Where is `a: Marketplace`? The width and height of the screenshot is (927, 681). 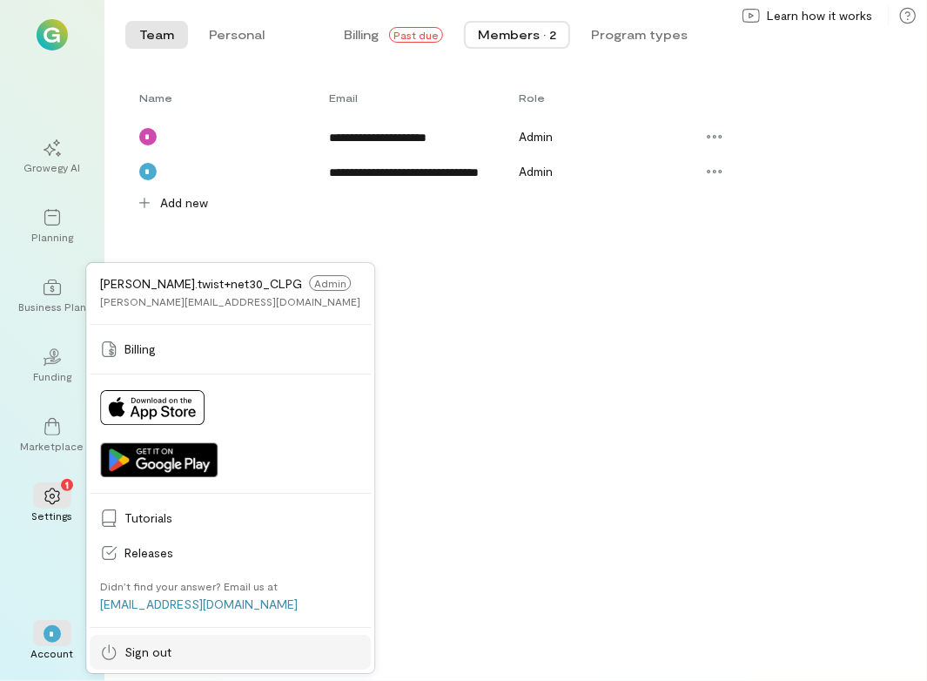 a: Marketplace is located at coordinates (52, 435).